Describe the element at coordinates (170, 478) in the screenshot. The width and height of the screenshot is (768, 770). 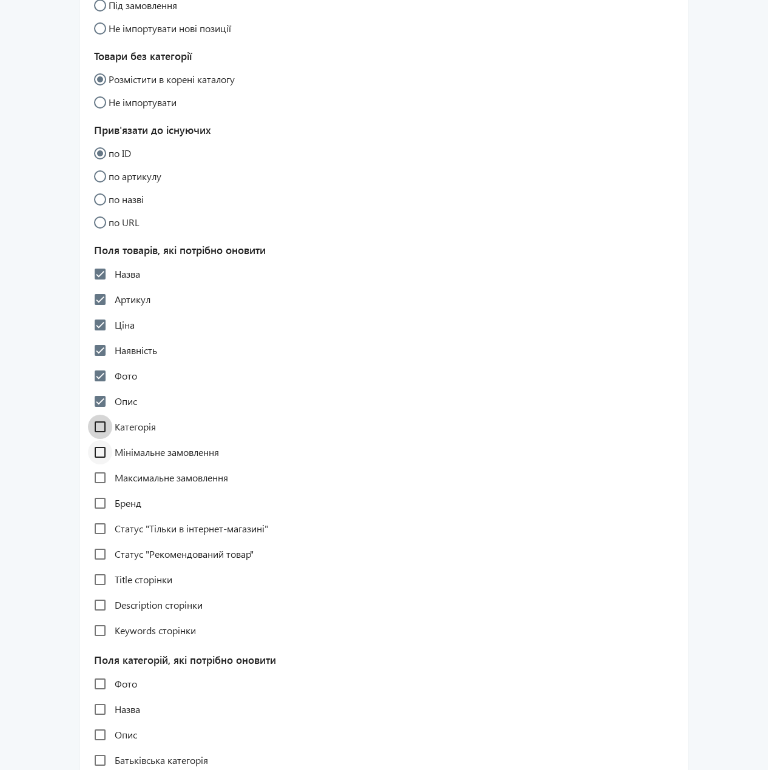
I see `label: Максимальне замовлення` at that location.